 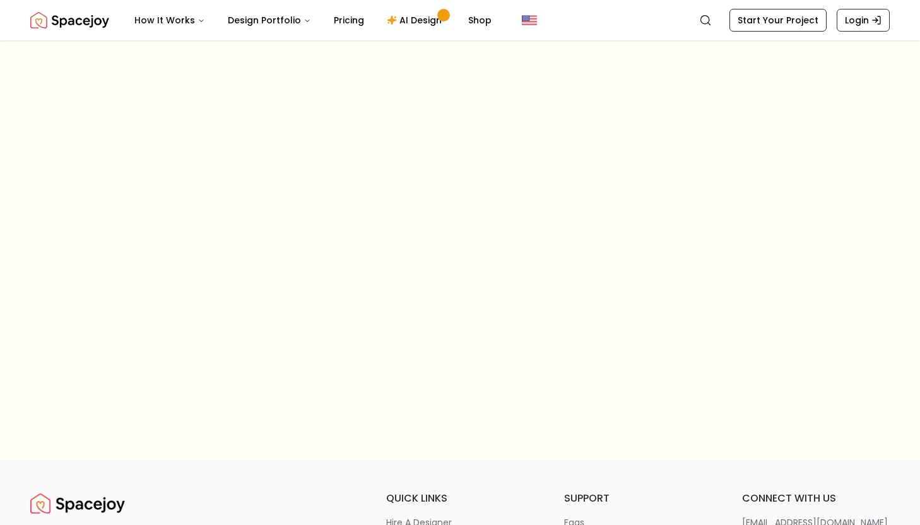 I want to click on a: AI Design, so click(x=416, y=20).